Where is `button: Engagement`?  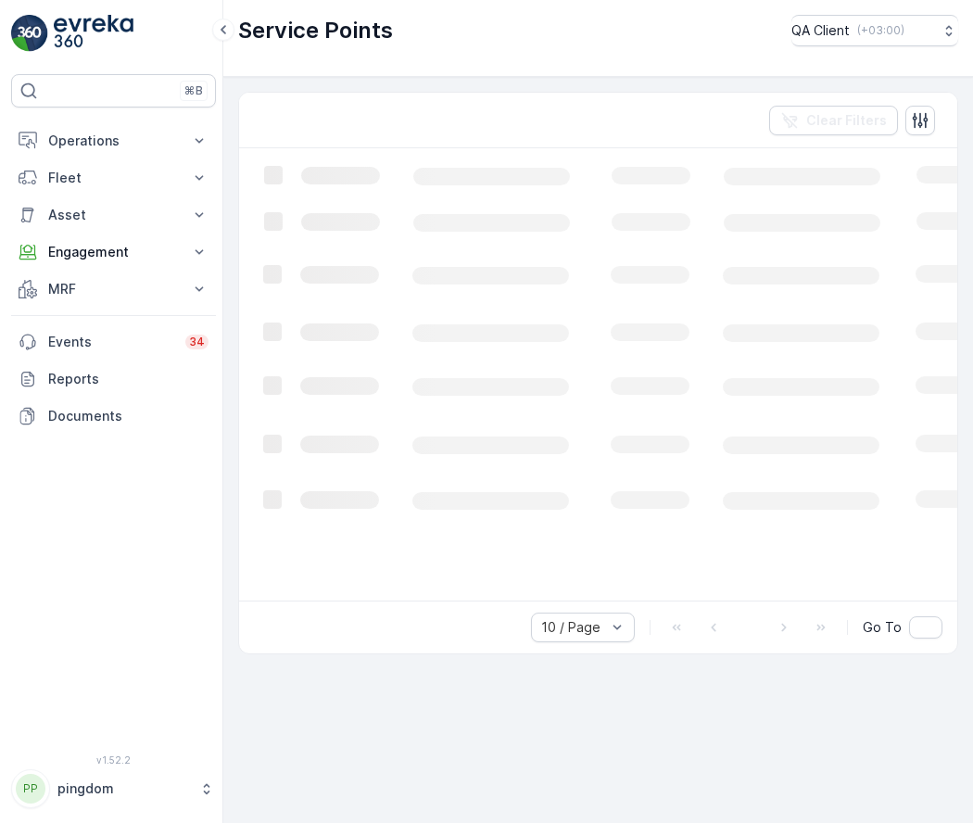 button: Engagement is located at coordinates (113, 252).